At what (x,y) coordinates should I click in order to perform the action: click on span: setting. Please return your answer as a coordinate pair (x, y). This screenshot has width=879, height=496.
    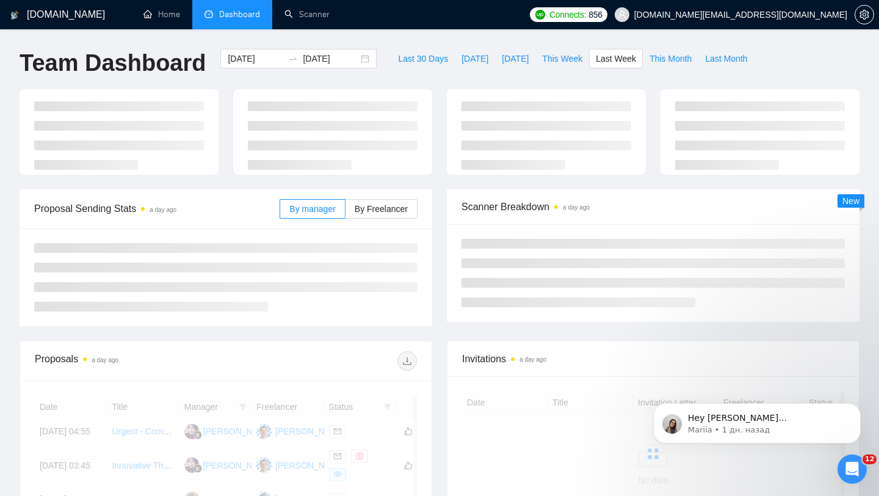
    Looking at the image, I should click on (865, 15).